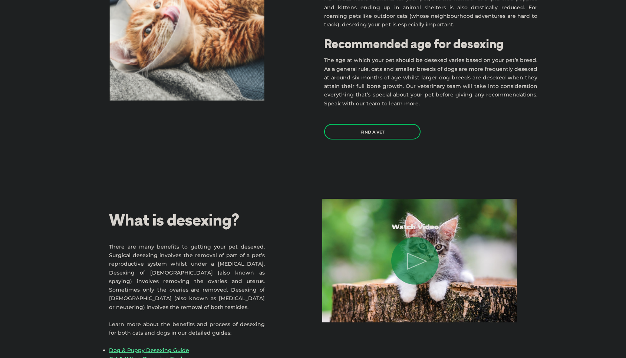 The height and width of the screenshot is (358, 626). Describe the element at coordinates (430, 82) in the screenshot. I see `p: The age at which your pet should be desexed varies based on your pet’s breed. As a general rule, ...` at that location.